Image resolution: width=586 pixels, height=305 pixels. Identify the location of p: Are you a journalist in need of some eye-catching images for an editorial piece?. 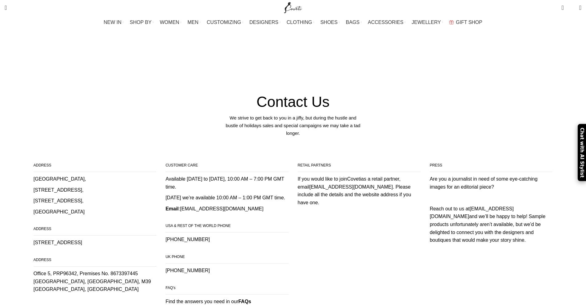
(491, 183).